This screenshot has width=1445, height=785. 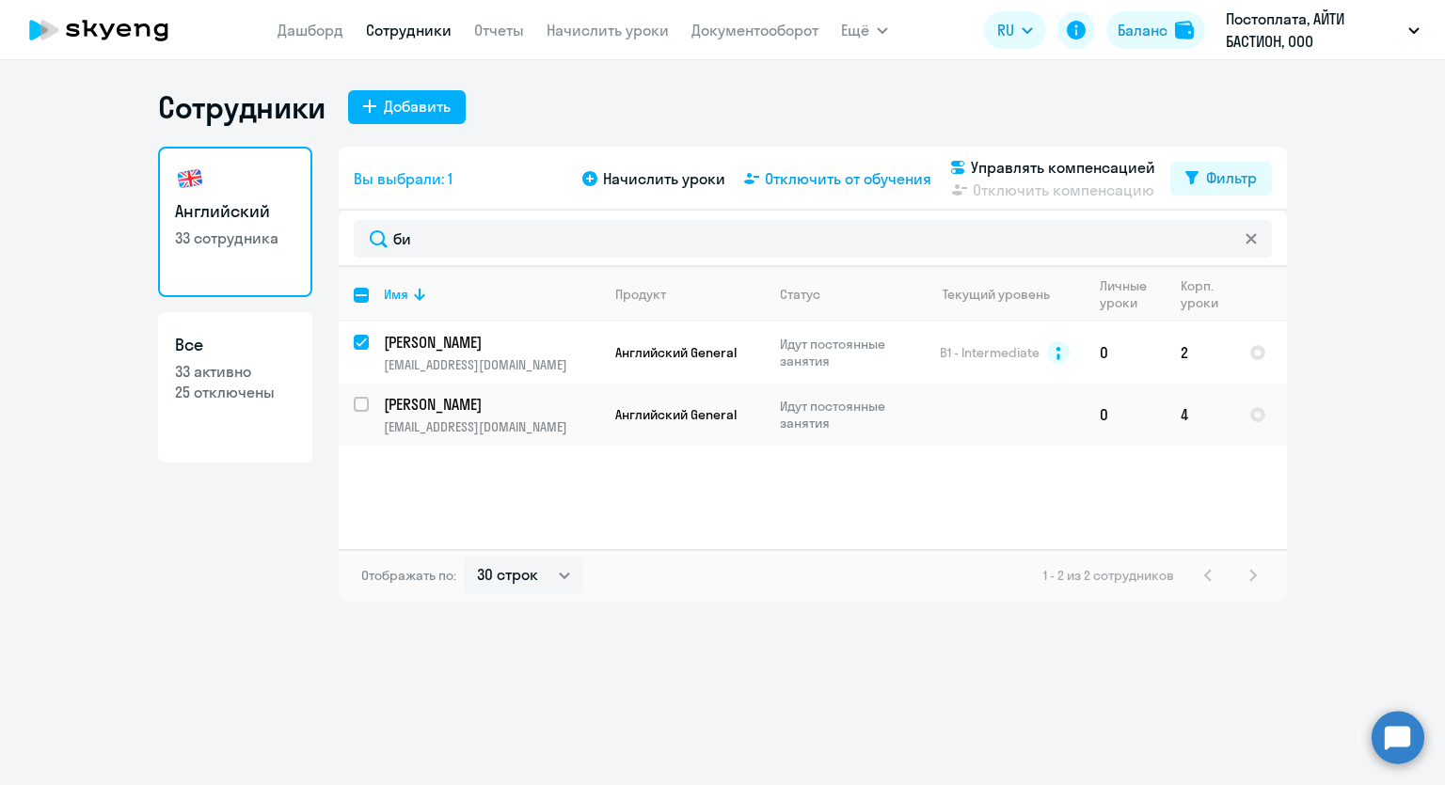 What do you see at coordinates (499, 30) in the screenshot?
I see `a: Отчеты` at bounding box center [499, 30].